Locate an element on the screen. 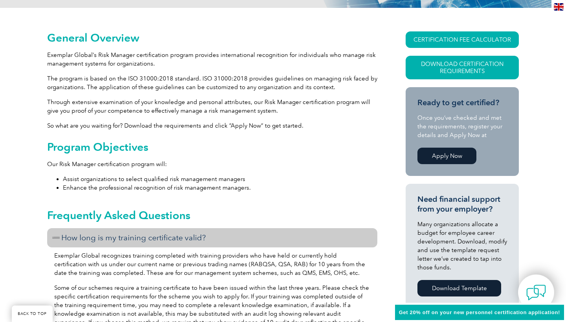 The width and height of the screenshot is (566, 322). h2: Frequently Asked Questions is located at coordinates (212, 215).